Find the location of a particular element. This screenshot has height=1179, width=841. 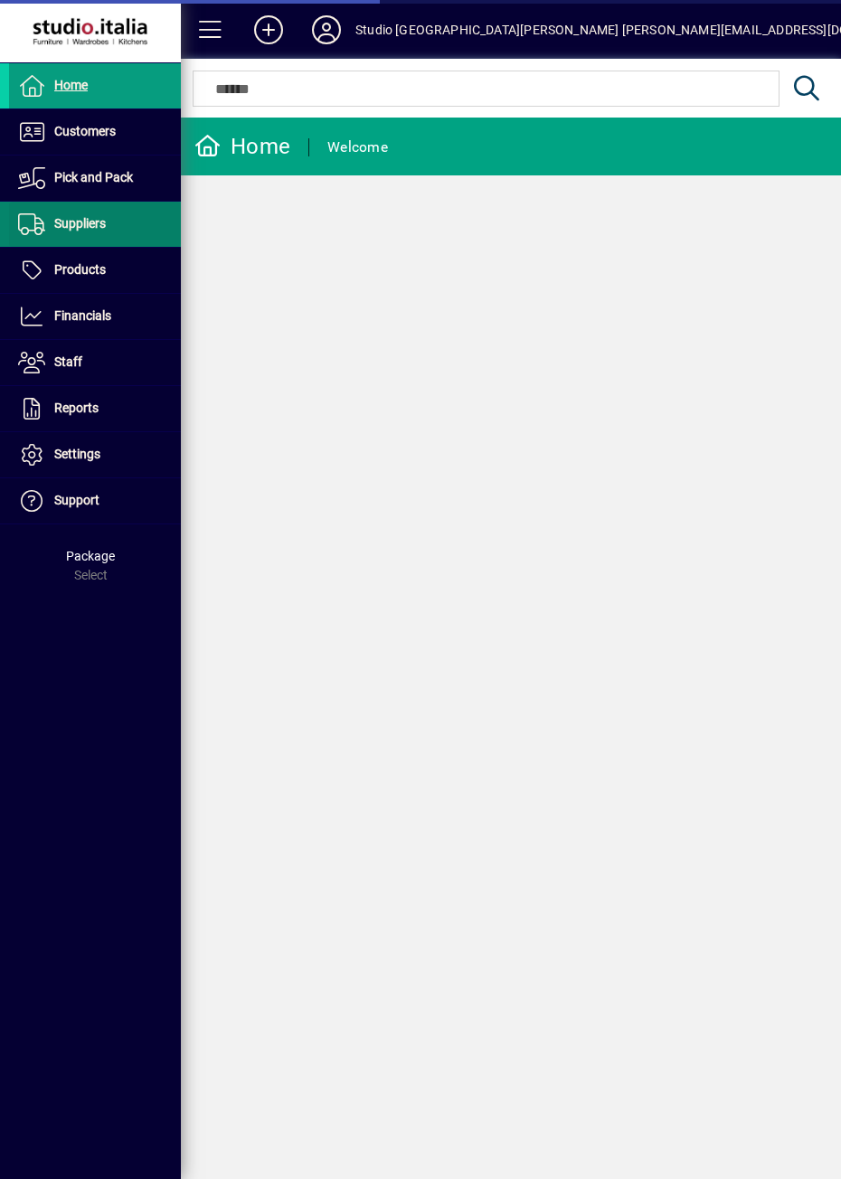

span: Reports is located at coordinates (76, 408).